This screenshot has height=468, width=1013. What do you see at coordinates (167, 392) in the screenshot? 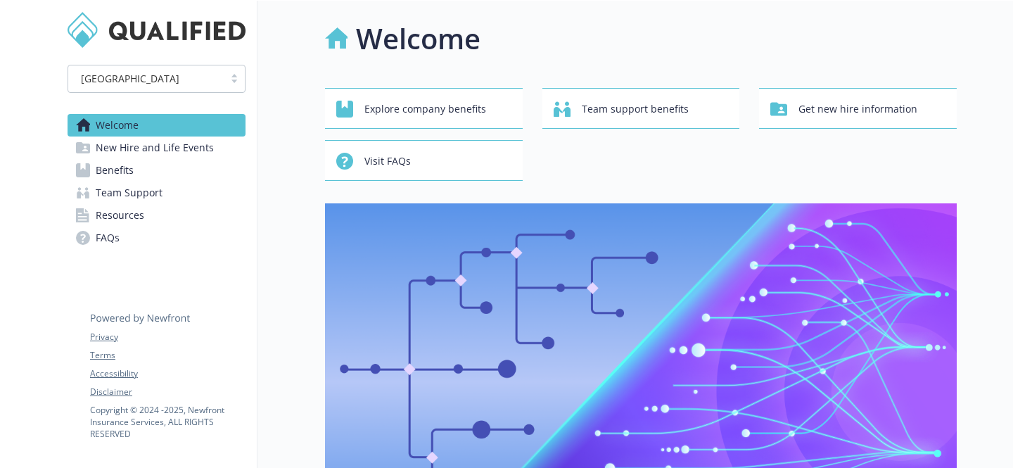
I see `a: Disclaimer` at bounding box center [167, 392].